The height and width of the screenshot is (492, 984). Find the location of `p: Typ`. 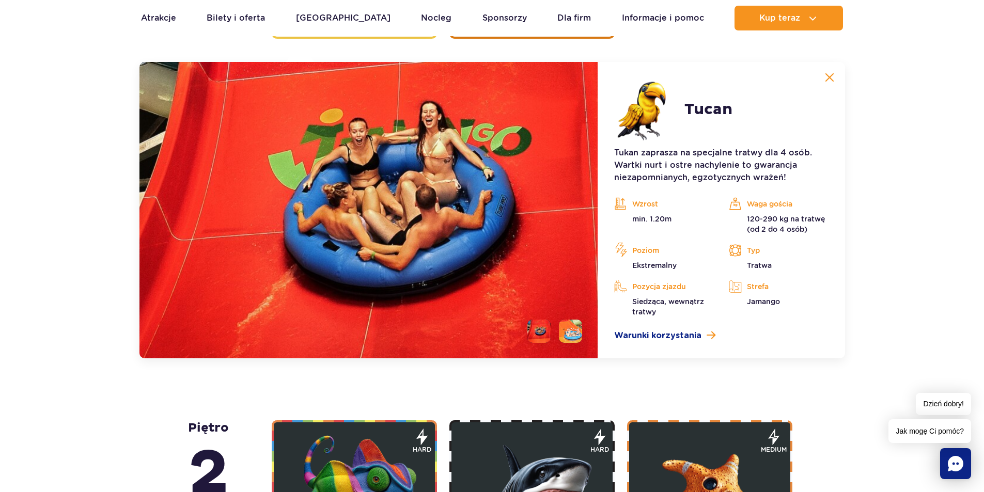

p: Typ is located at coordinates (779, 251).